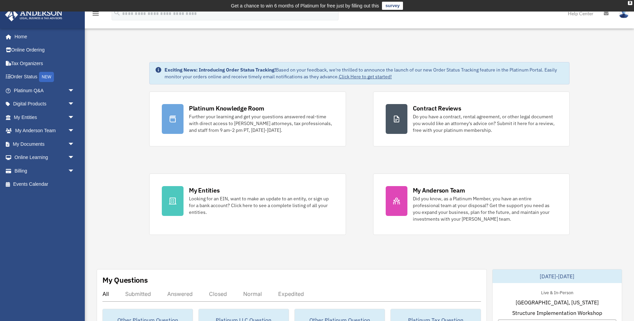 The image size is (634, 321). Describe the element at coordinates (43, 37) in the screenshot. I see `a: Home` at that location.